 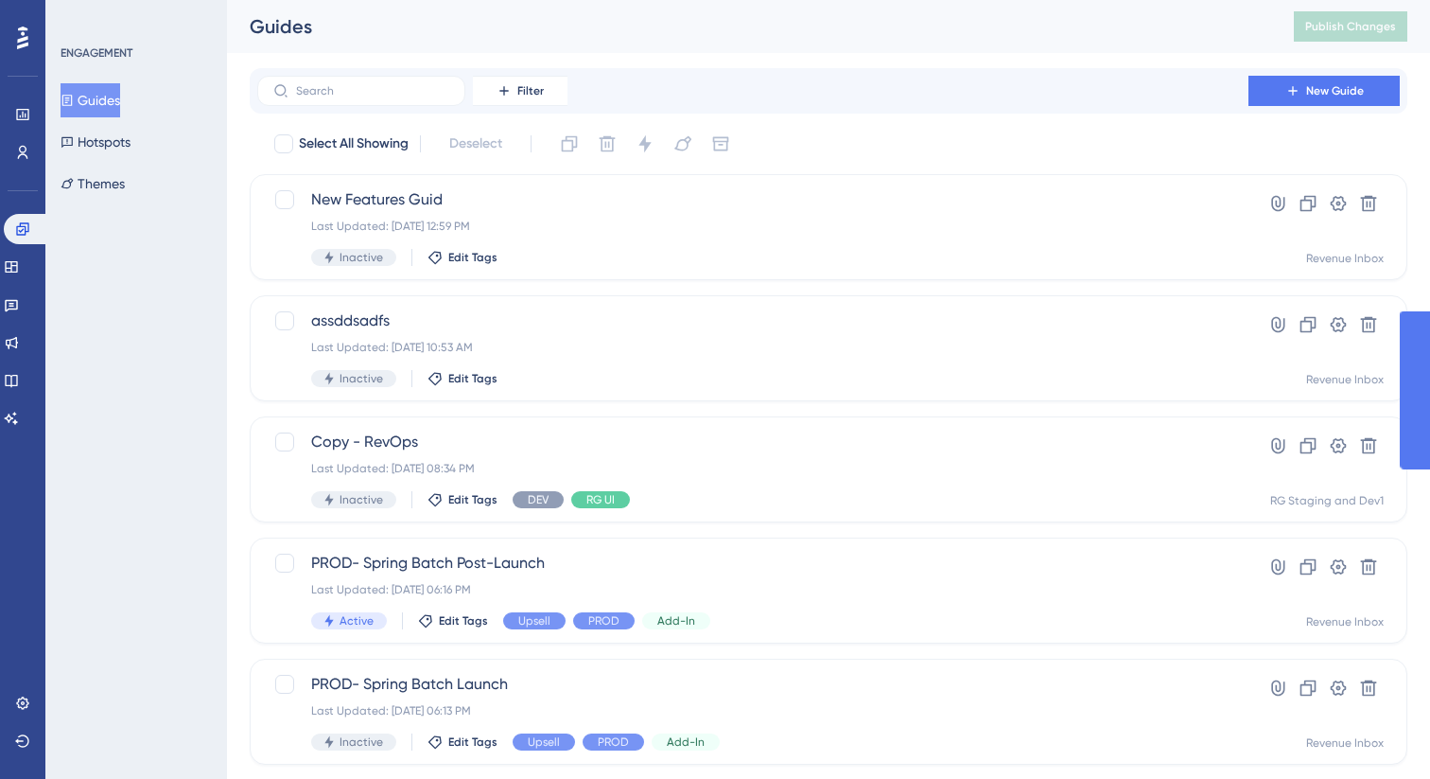 I want to click on button: Publish Changes, so click(x=1351, y=26).